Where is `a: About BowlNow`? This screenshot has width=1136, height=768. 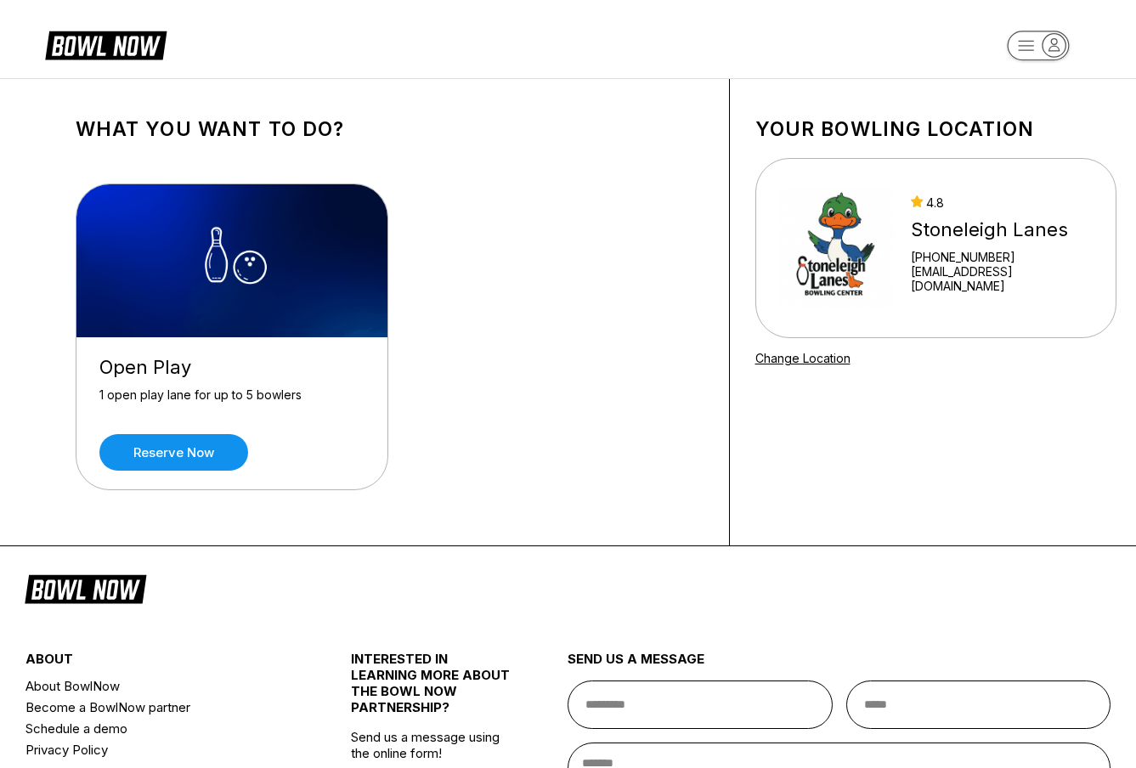 a: About BowlNow is located at coordinates (161, 685).